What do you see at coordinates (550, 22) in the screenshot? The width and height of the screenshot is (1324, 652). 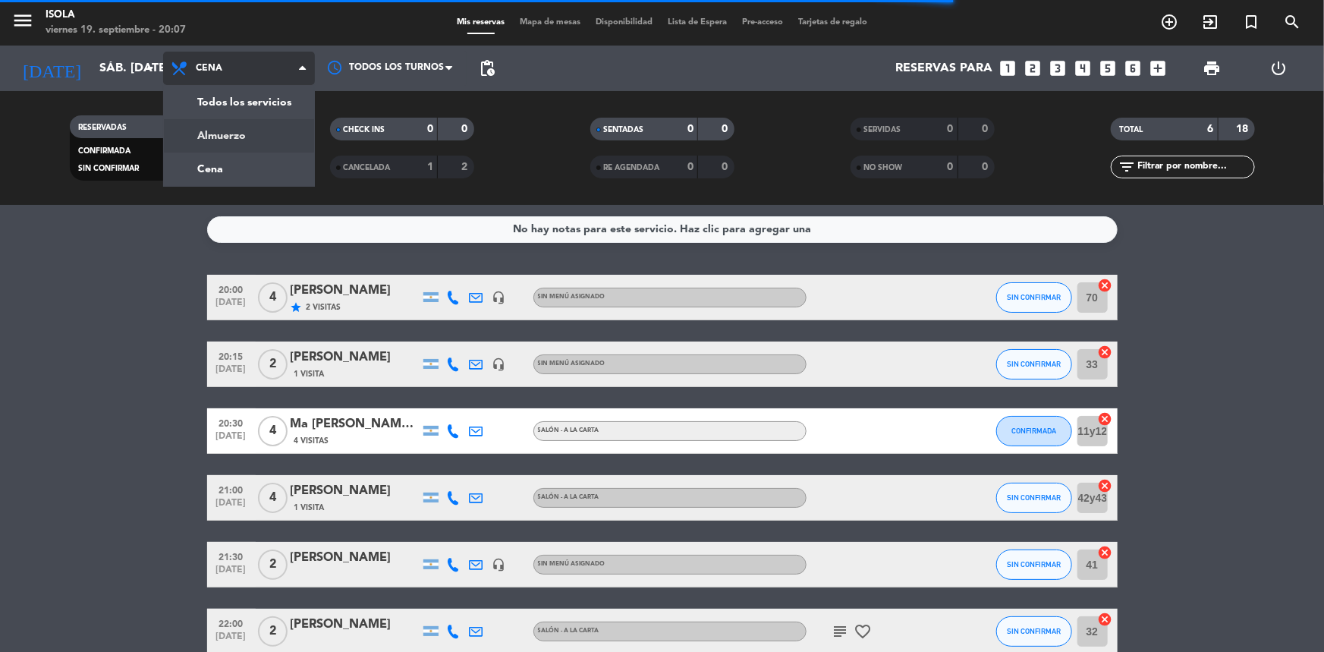 I see `span: Mapa de mesas` at bounding box center [550, 22].